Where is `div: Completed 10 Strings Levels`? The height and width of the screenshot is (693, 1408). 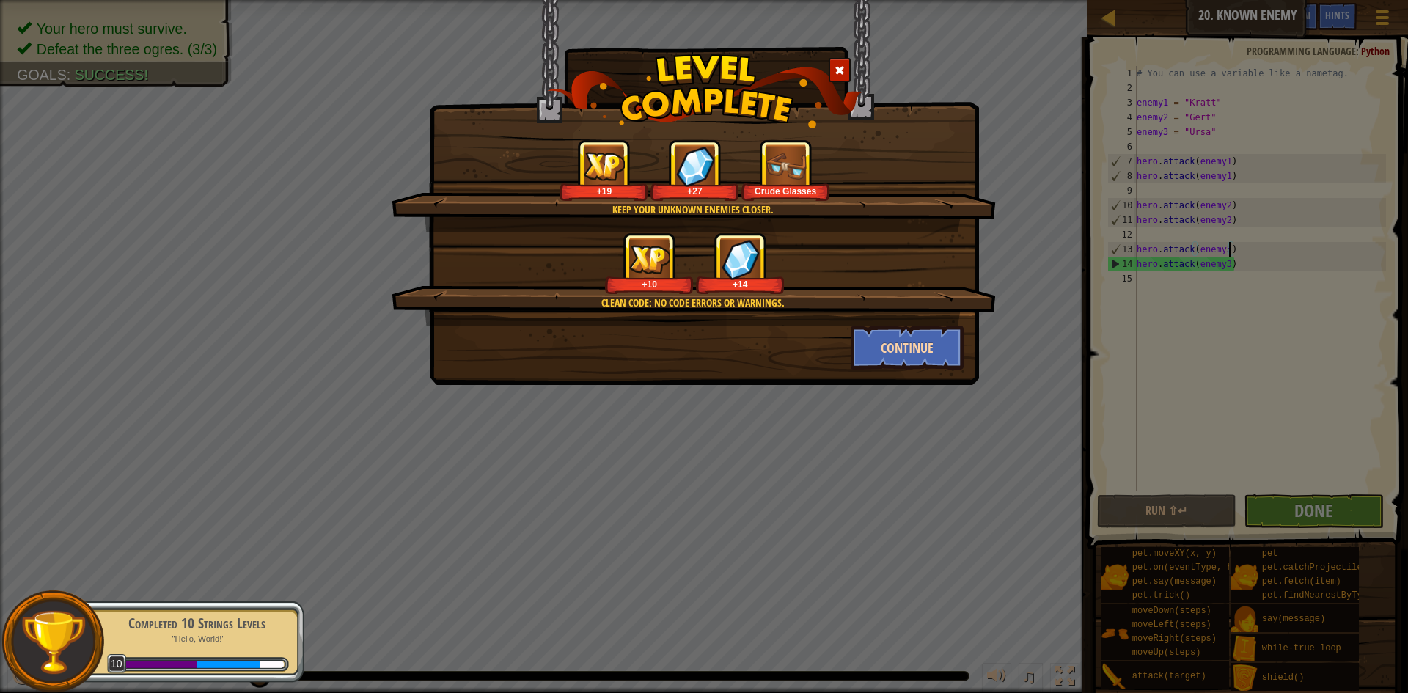
div: Completed 10 Strings Levels is located at coordinates (197, 623).